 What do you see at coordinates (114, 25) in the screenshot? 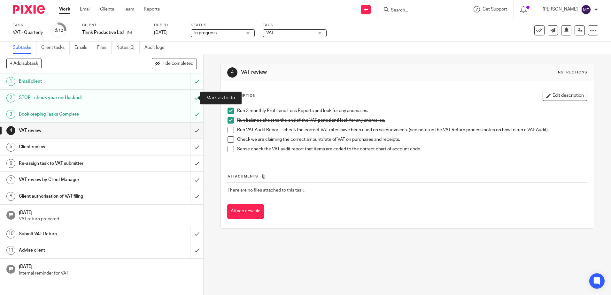
I see `label: Client` at bounding box center [114, 25].